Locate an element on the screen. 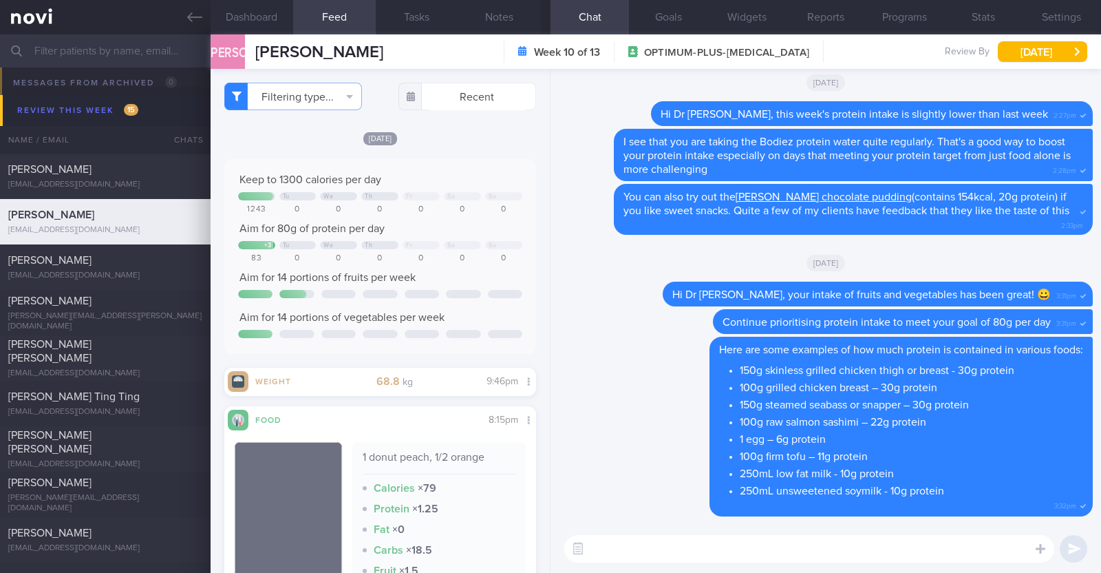 This screenshot has width=1101, height=573. div: Chats is located at coordinates (183, 140).